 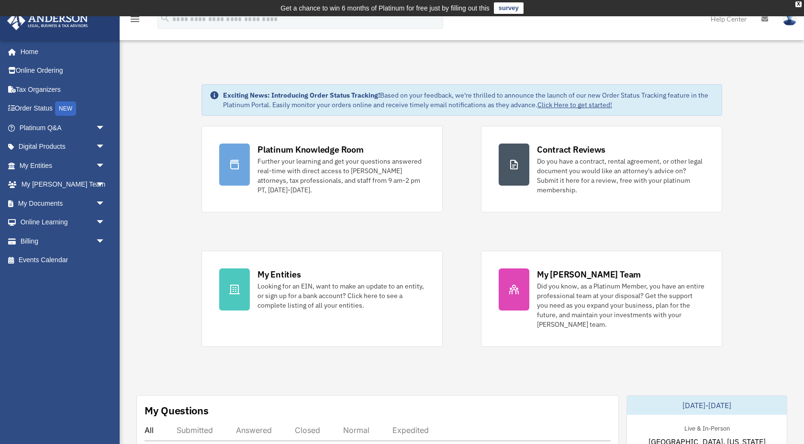 What do you see at coordinates (165, 18) in the screenshot?
I see `i: search` at bounding box center [165, 18].